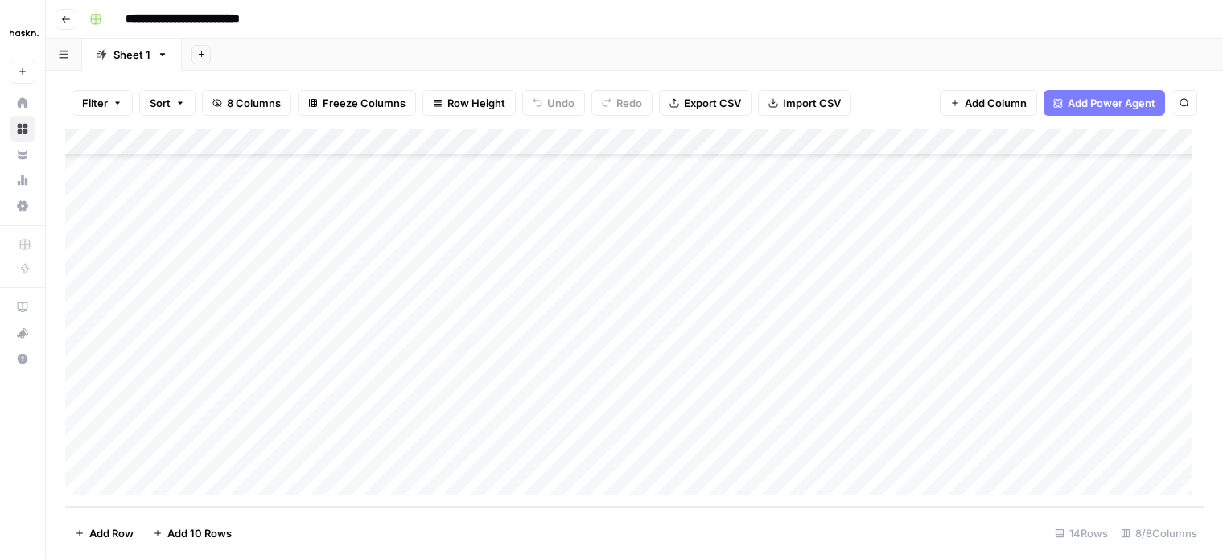 This screenshot has width=1223, height=559. What do you see at coordinates (357, 103) in the screenshot?
I see `button: Freeze Columns` at bounding box center [357, 103].